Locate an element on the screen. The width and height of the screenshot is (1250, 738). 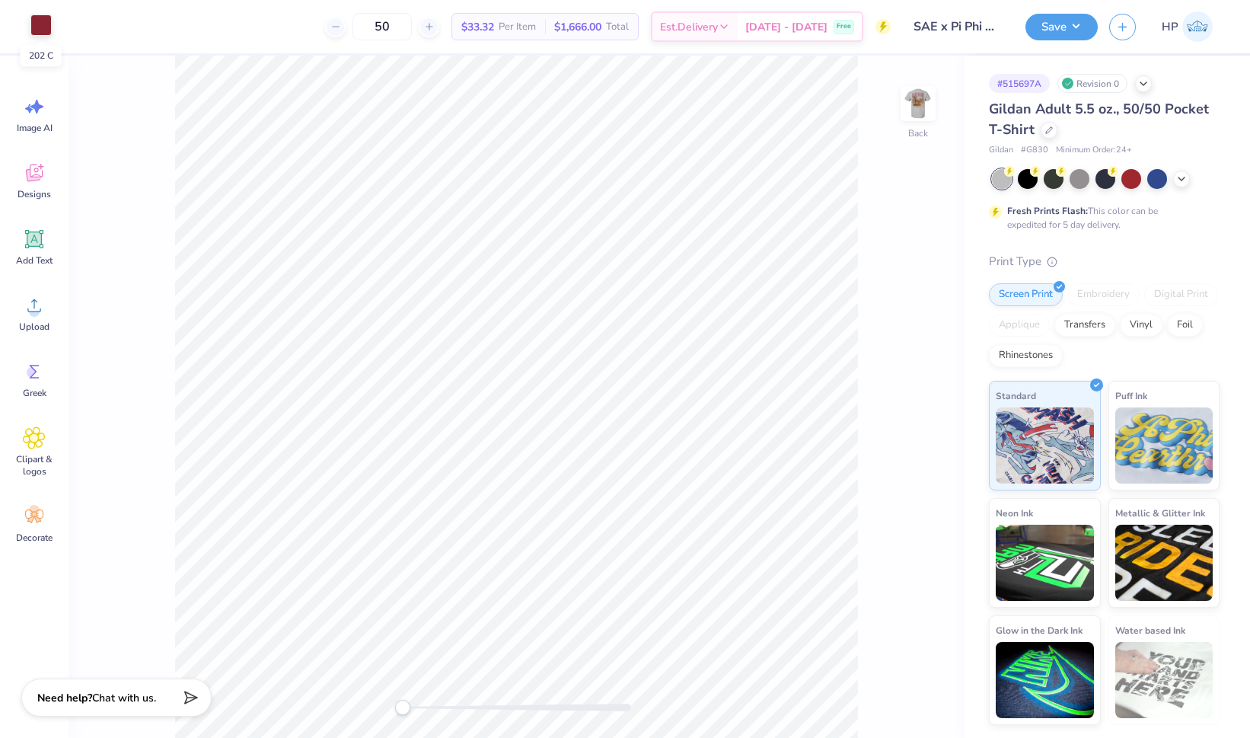
div: Back is located at coordinates (918, 133).